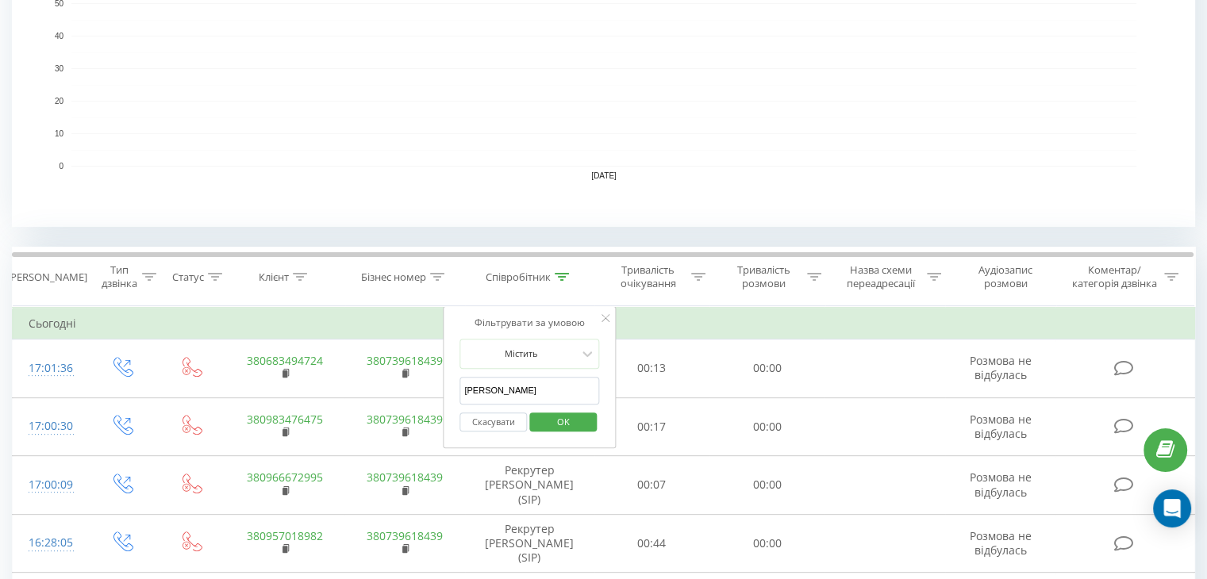 The width and height of the screenshot is (1207, 579). What do you see at coordinates (1113, 277) in the screenshot?
I see `div: Коментар/категорія дзвінка` at bounding box center [1113, 277].